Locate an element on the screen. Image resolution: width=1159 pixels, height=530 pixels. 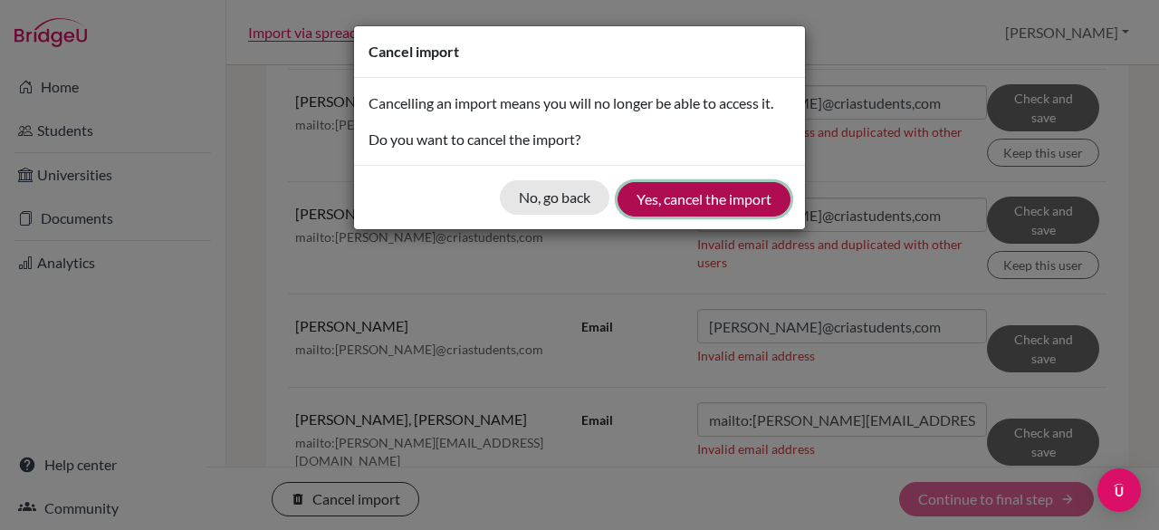
p: Do you want to cancel the import? is located at coordinates (579, 139).